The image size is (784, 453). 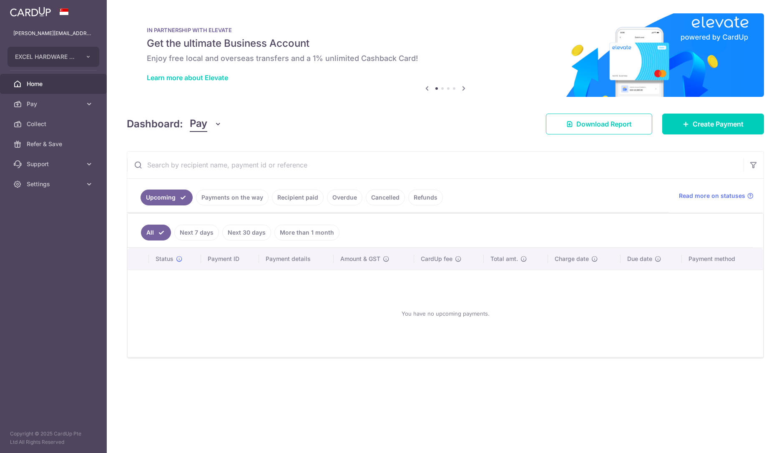 I want to click on a: Learn more about Elevate, so click(x=187, y=78).